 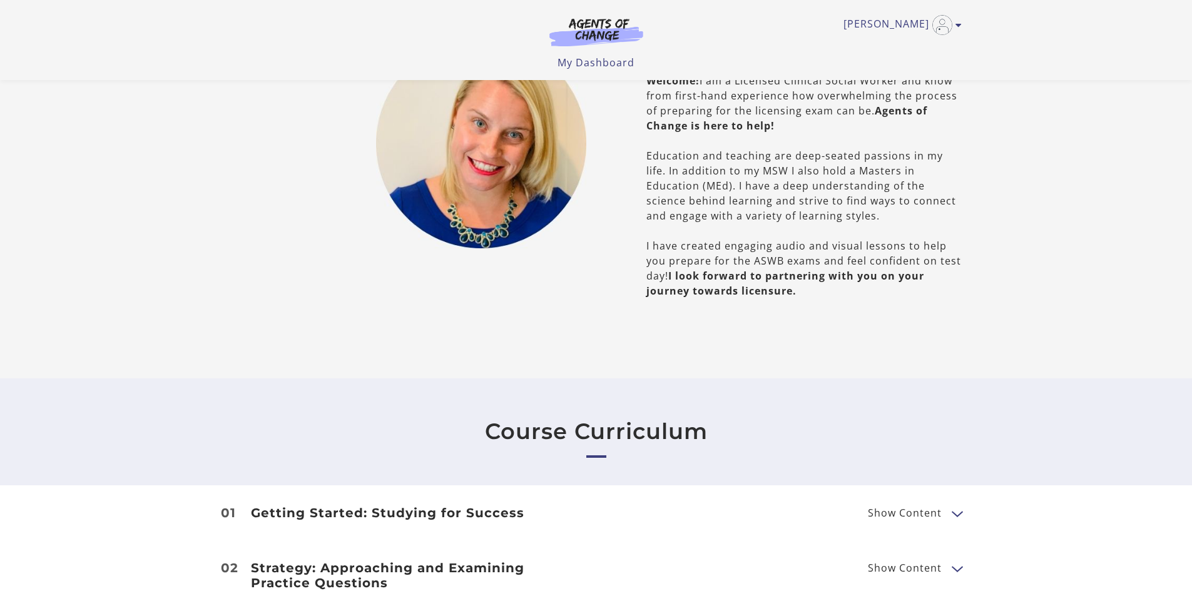 What do you see at coordinates (899, 25) in the screenshot?
I see `a: Toggle menu` at bounding box center [899, 25].